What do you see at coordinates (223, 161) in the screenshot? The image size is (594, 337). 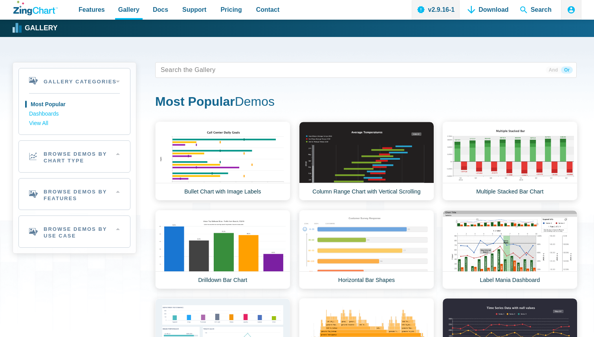 I see `a: Bullet Chart with Image Labels` at bounding box center [223, 161].